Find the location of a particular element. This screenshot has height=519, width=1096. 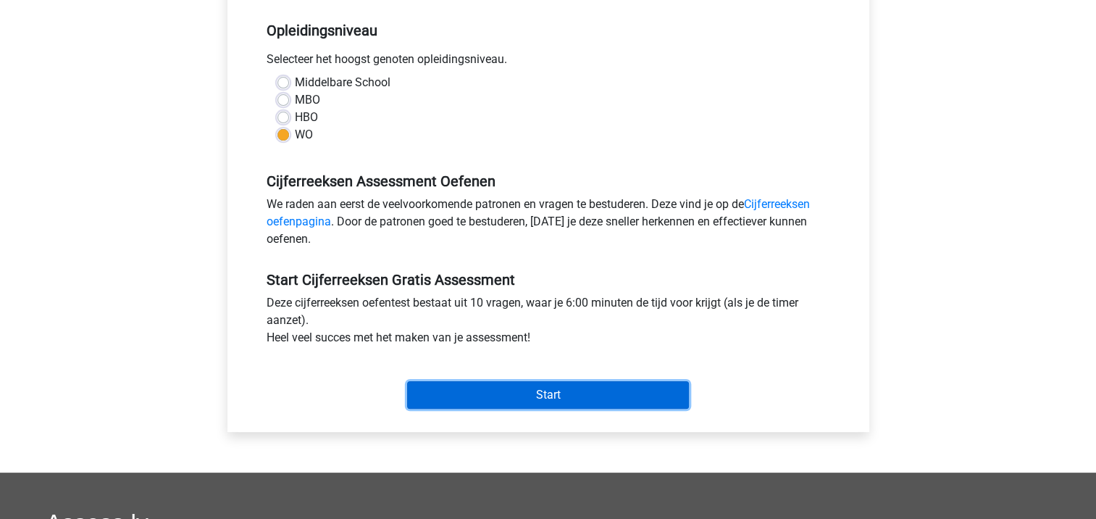

label: MBO is located at coordinates (307, 100).